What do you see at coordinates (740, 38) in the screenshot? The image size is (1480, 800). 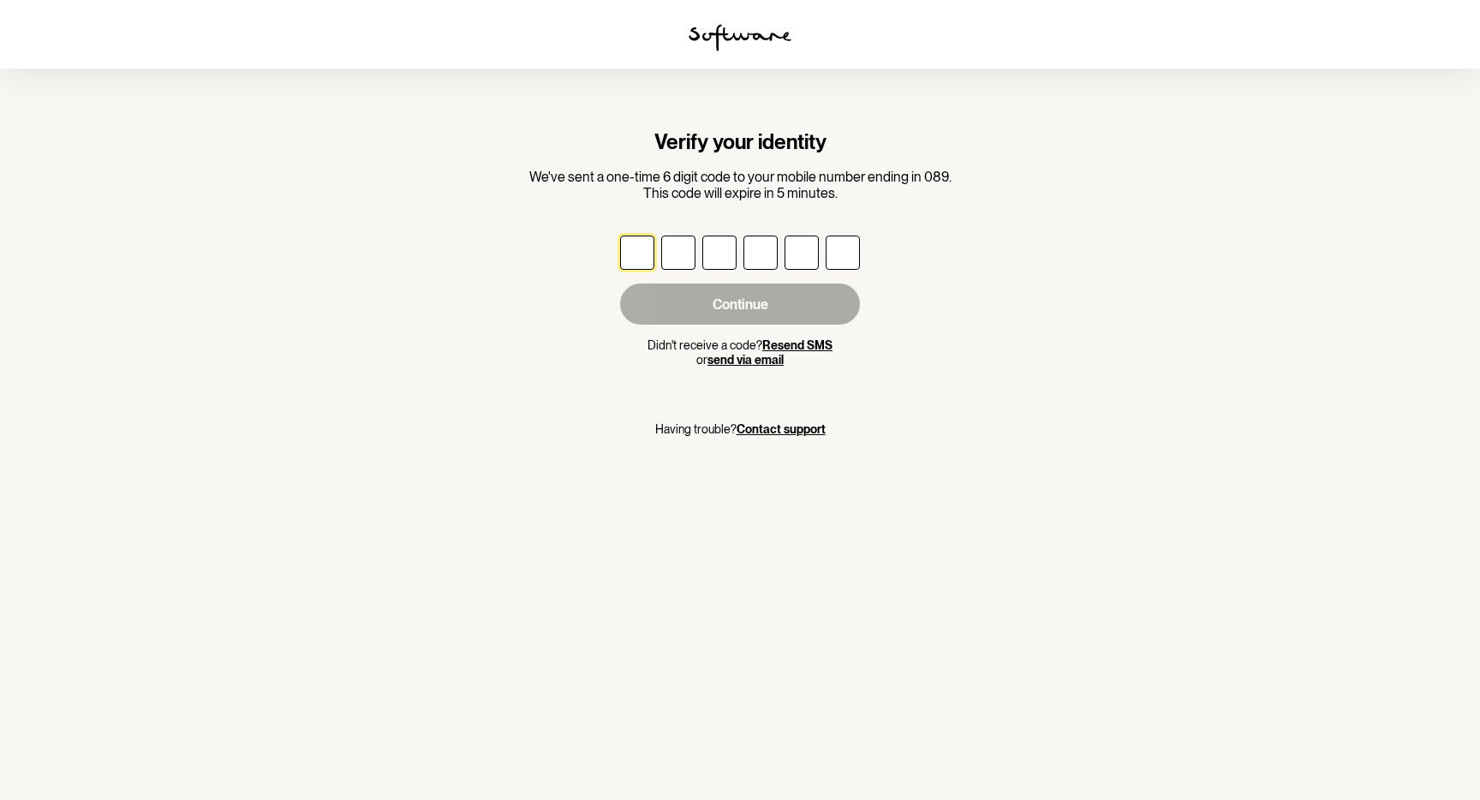 I see `img: software logo` at bounding box center [740, 38].